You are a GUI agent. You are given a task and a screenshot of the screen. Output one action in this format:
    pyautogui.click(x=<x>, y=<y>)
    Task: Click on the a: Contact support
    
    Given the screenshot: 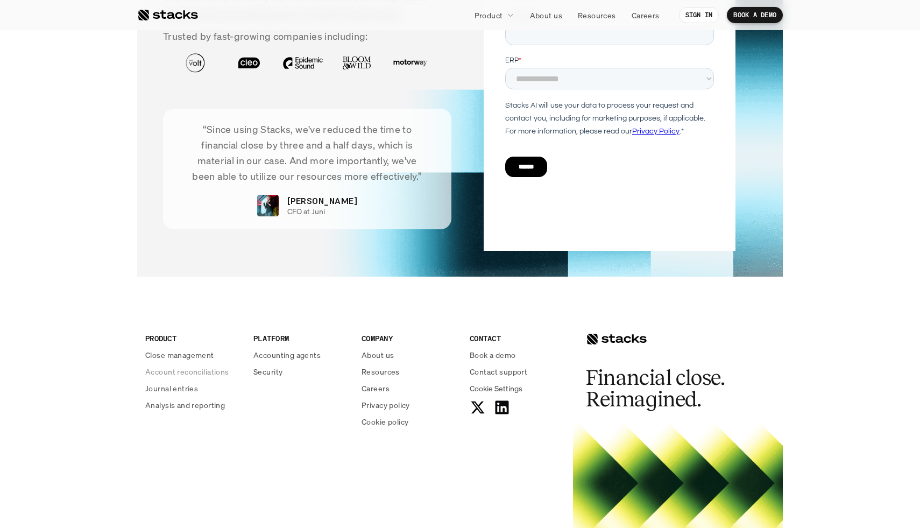 What is the action you would take?
    pyautogui.click(x=517, y=371)
    